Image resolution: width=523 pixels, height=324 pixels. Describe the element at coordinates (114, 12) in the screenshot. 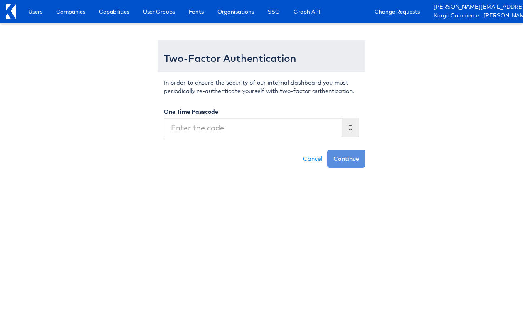

I see `a: Capabilities` at that location.